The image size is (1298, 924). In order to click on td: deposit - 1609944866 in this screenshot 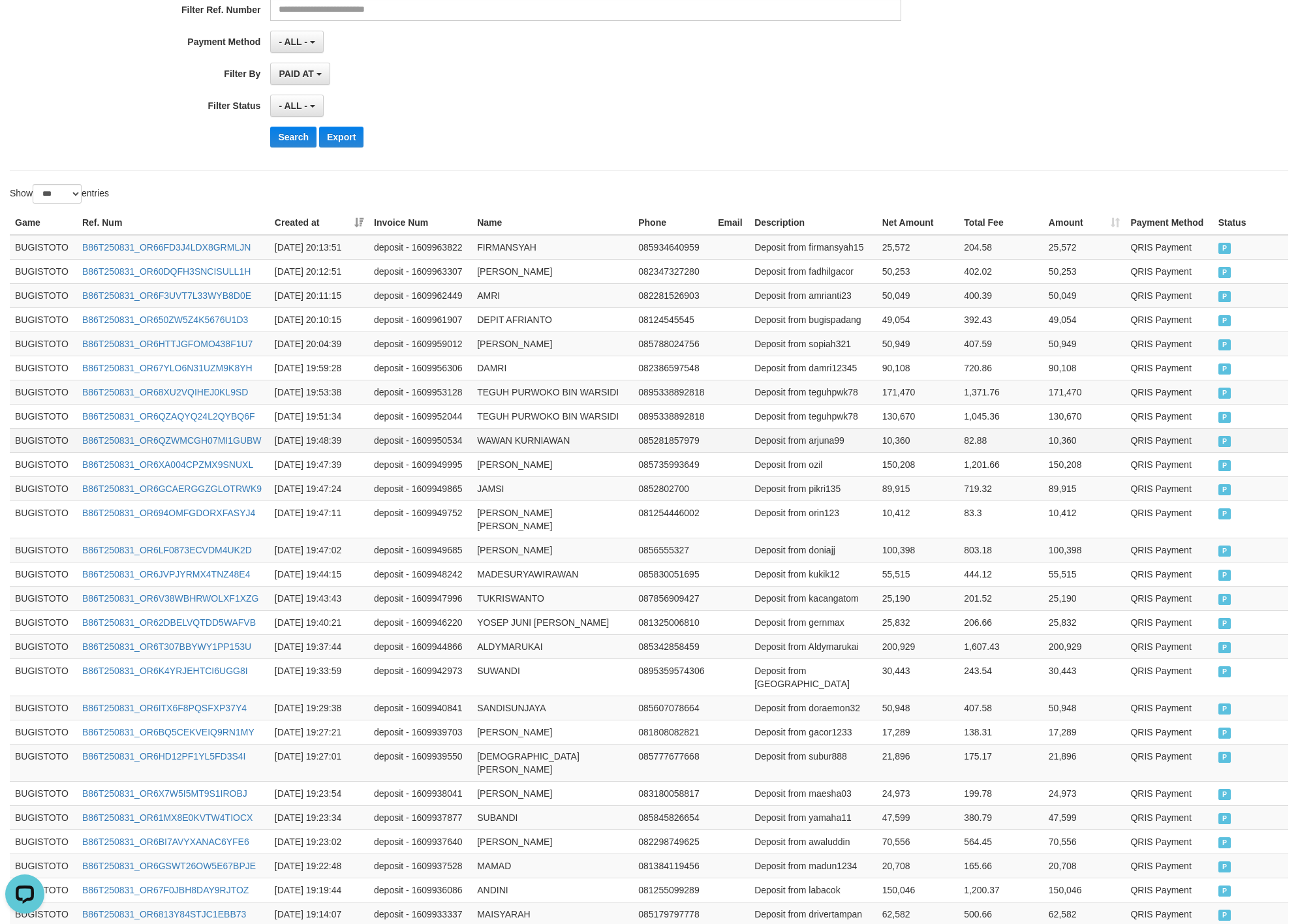, I will do `click(420, 646)`.